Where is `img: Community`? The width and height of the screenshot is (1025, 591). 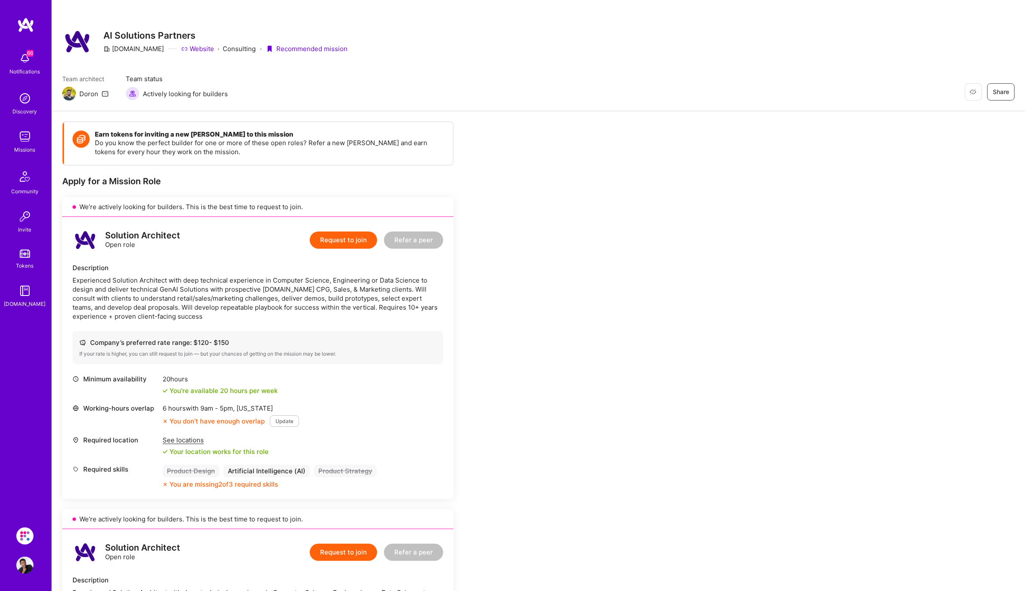
img: Community is located at coordinates (25, 176).